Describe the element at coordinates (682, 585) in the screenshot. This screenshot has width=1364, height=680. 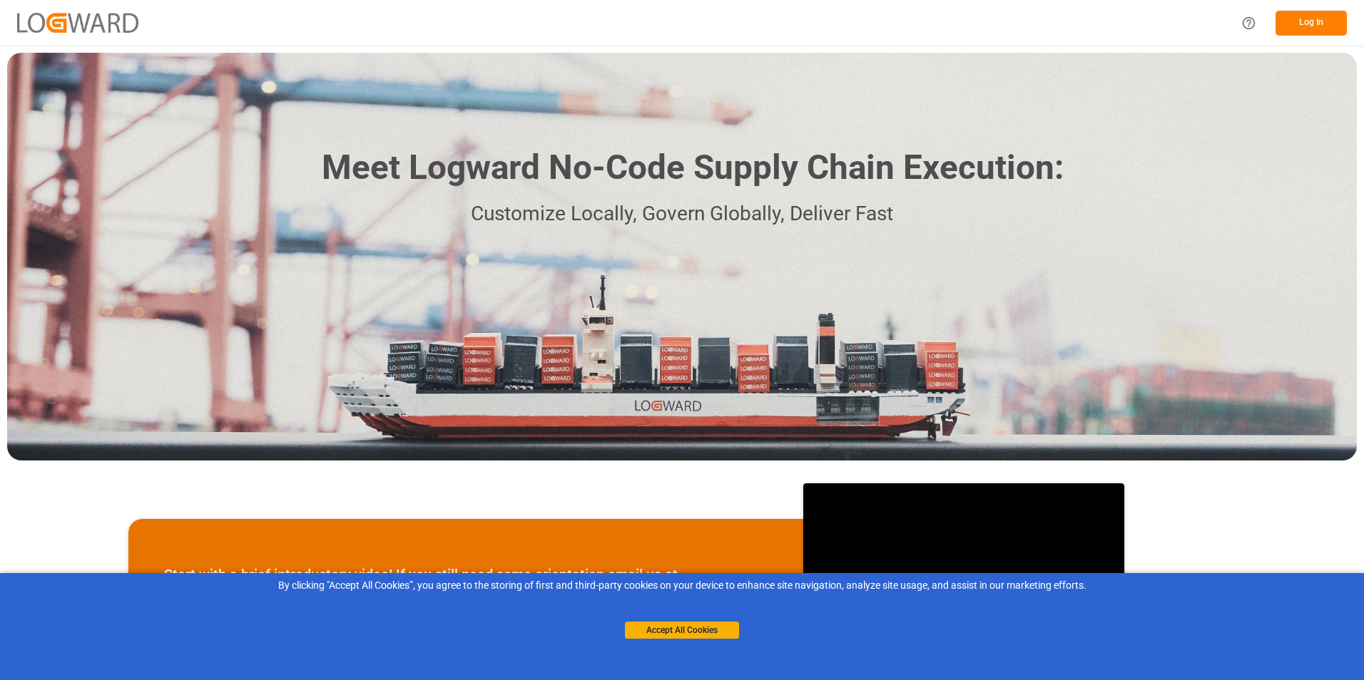
I see `div: By clicking "Accept All Cookies”, you agree to the storing of first and third-party cookies on yo...` at that location.